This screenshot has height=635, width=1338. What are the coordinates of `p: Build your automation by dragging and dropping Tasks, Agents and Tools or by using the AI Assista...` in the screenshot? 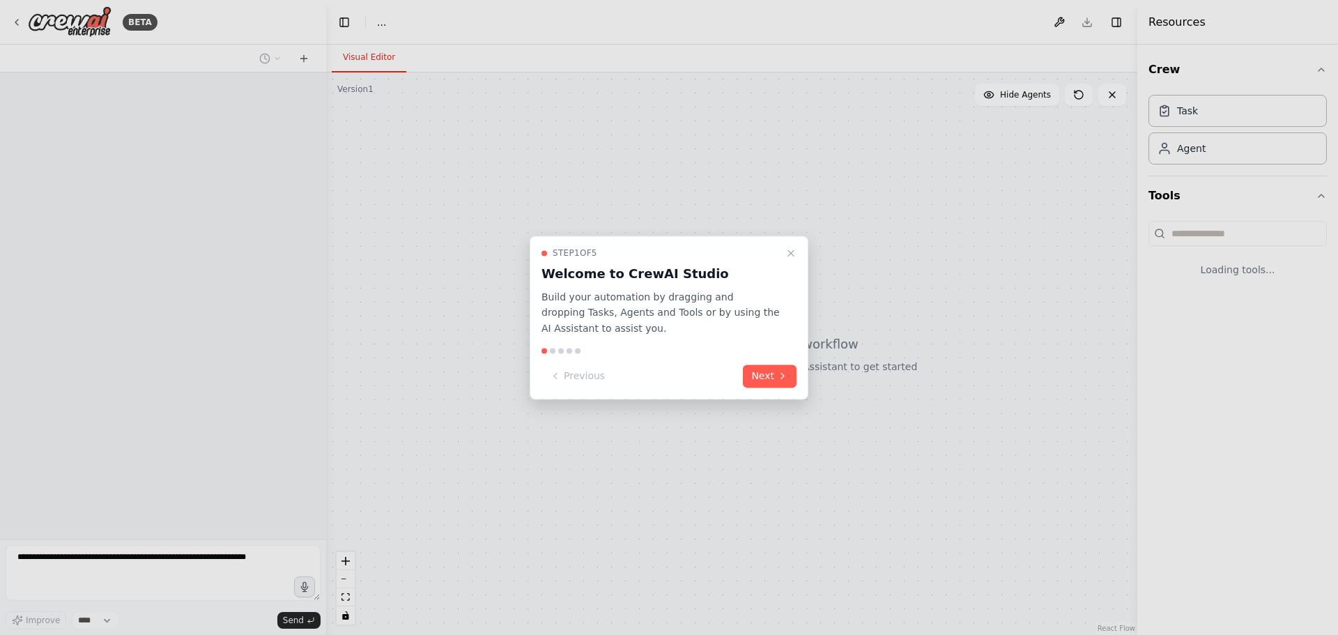 It's located at (661, 313).